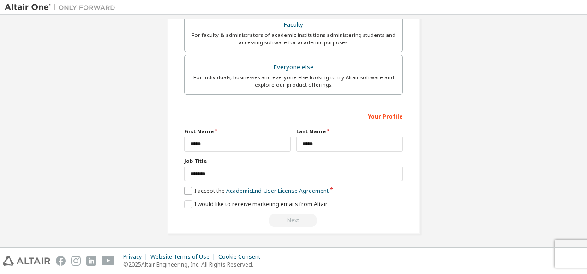 This screenshot has width=587, height=274. I want to click on div: Privacy, so click(137, 257).